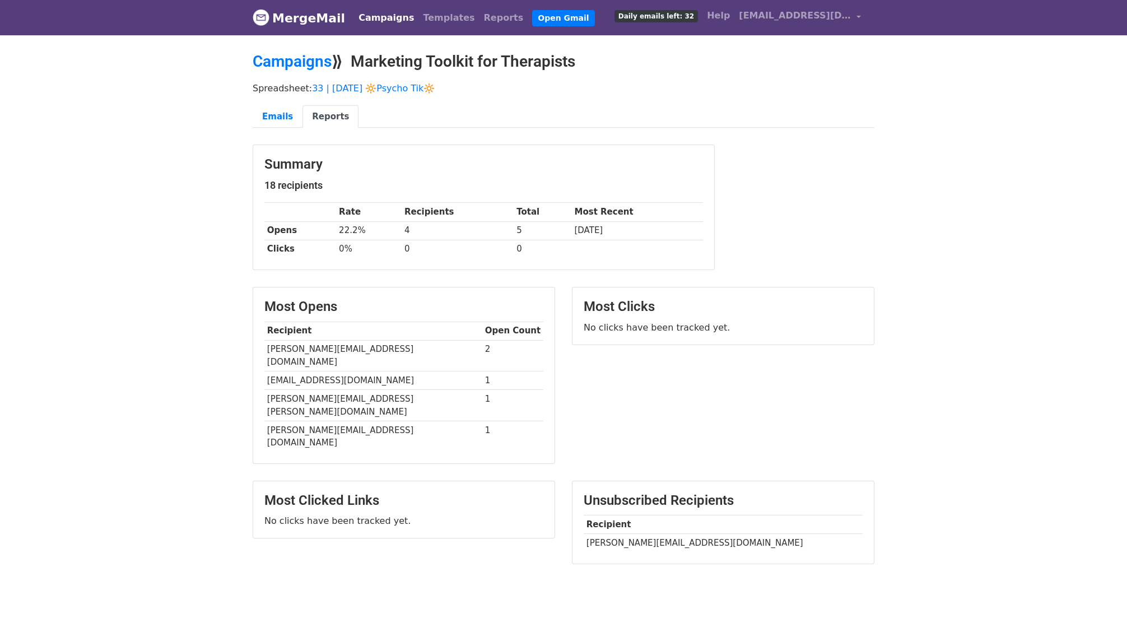 The image size is (1127, 618). I want to click on td: 22.2%, so click(368, 230).